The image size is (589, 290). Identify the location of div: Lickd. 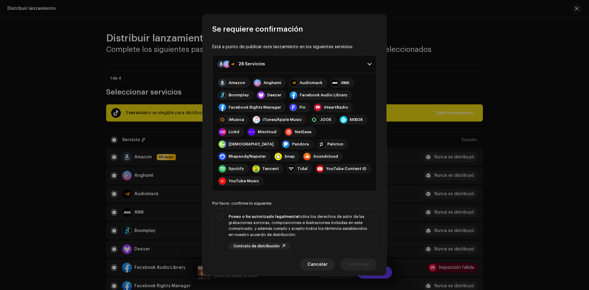
(234, 132).